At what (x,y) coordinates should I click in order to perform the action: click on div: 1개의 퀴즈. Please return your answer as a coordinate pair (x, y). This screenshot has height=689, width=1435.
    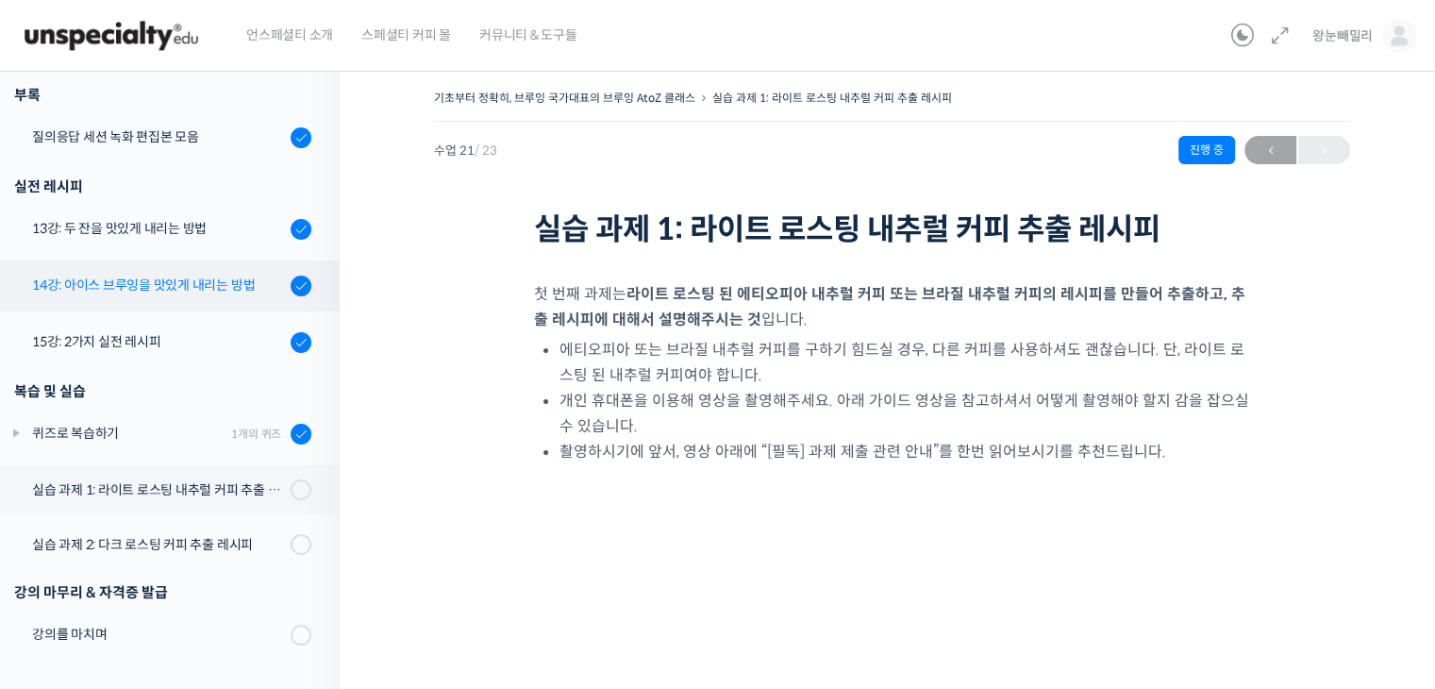
    Looking at the image, I should click on (256, 433).